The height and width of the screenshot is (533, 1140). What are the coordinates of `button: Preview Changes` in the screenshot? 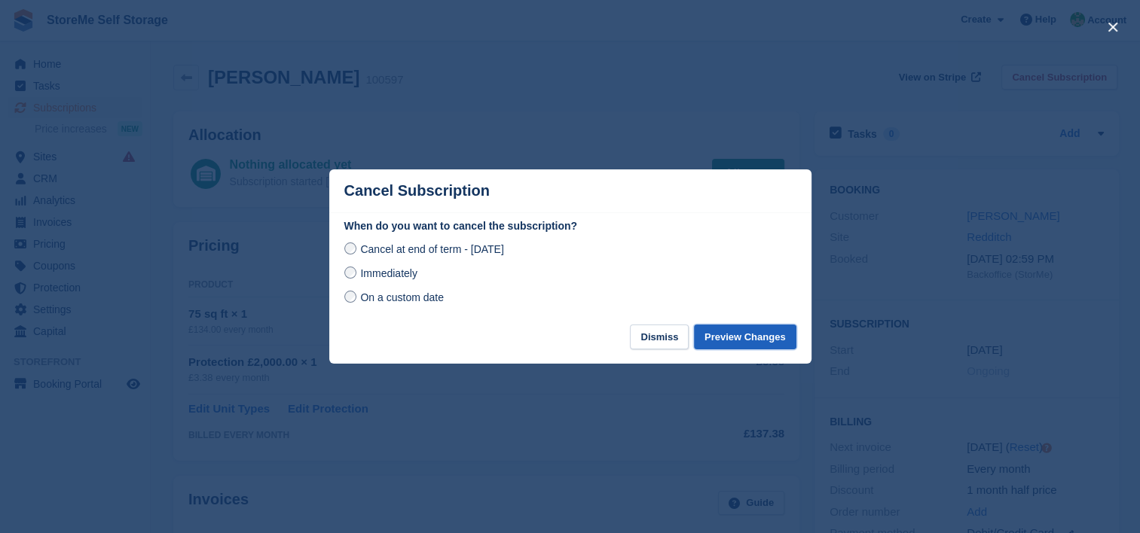 It's located at (745, 337).